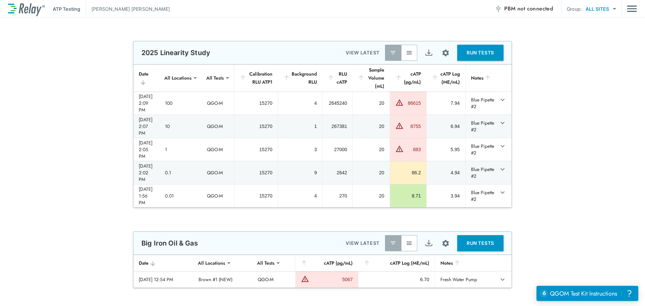  Describe the element at coordinates (322, 136) in the screenshot. I see `table: sticky table` at that location.